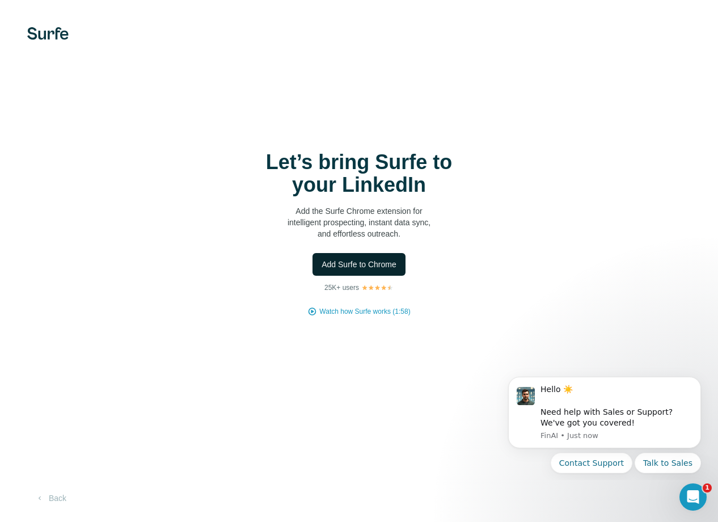 The width and height of the screenshot is (718, 522). I want to click on div: message notification from FinAI, Just now. Hello ☀️ ​ Need help with Sales or Support? We've got ..., so click(113, 46).